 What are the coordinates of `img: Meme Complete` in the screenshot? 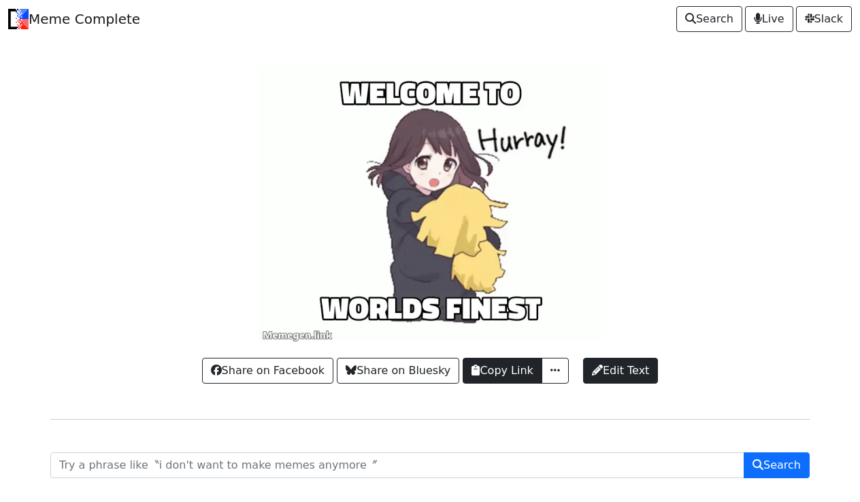 It's located at (18, 19).